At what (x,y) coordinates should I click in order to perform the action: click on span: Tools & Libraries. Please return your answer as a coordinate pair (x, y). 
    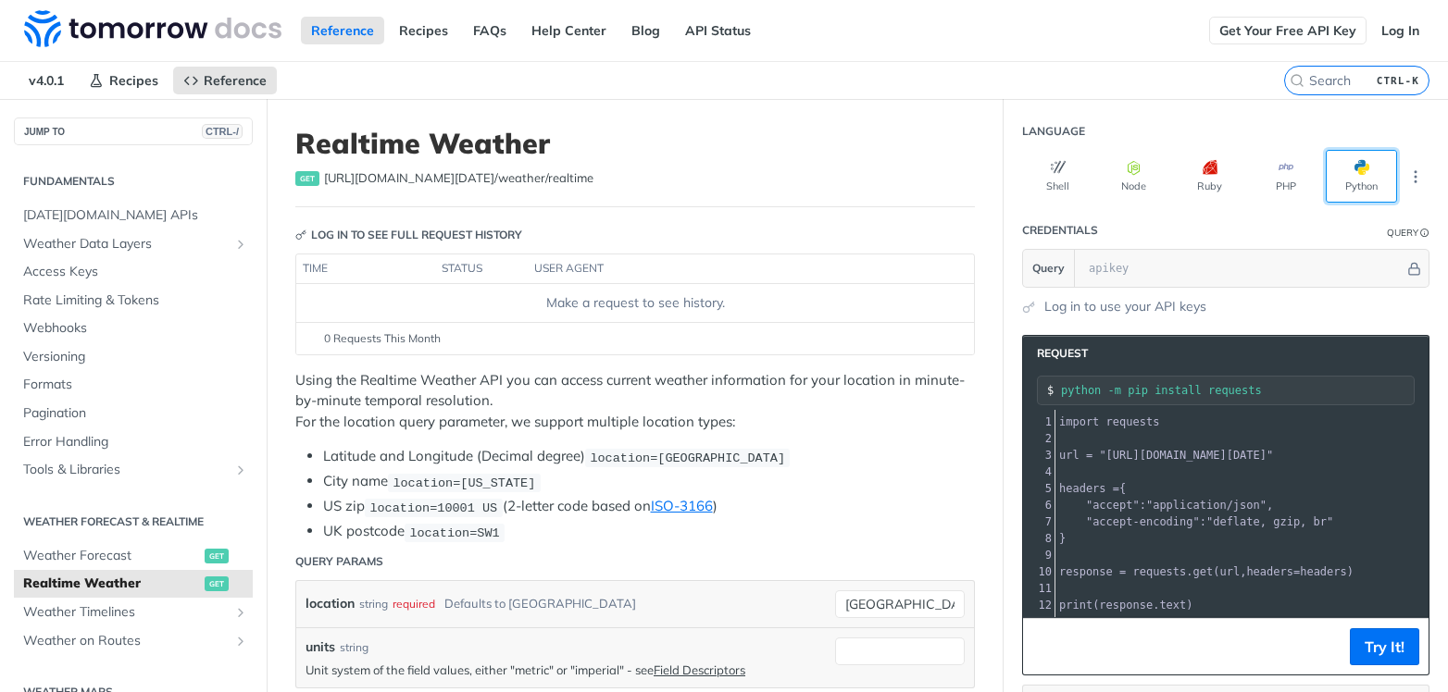
    Looking at the image, I should click on (126, 470).